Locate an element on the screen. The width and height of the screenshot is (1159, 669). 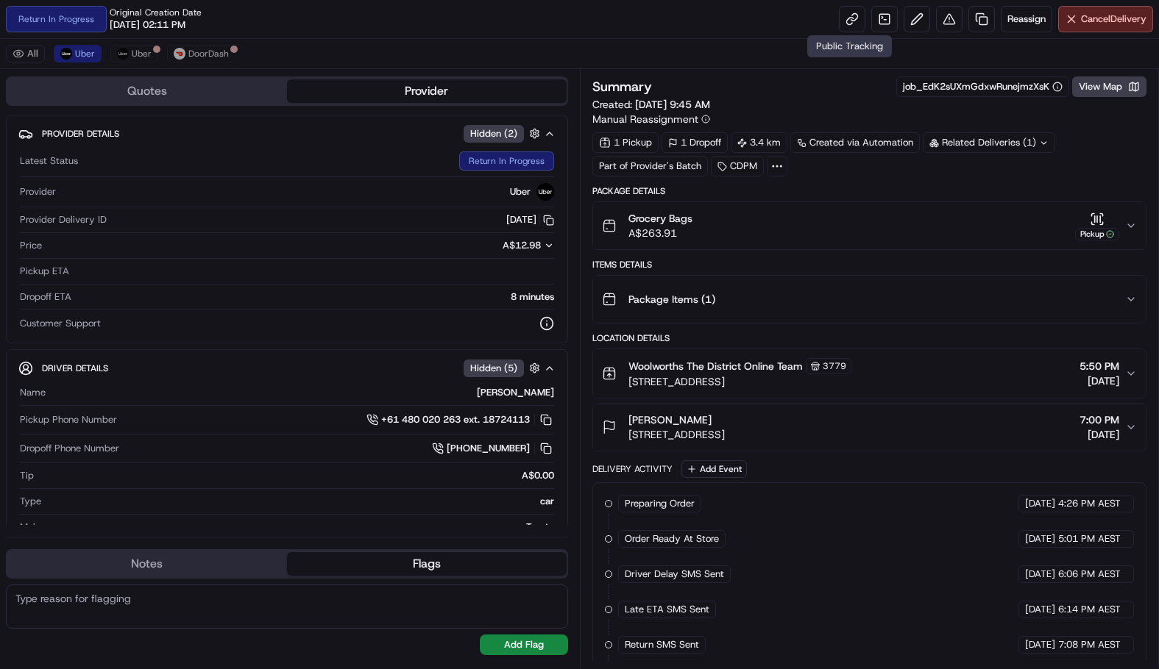
button: Pickup is located at coordinates (1097, 226).